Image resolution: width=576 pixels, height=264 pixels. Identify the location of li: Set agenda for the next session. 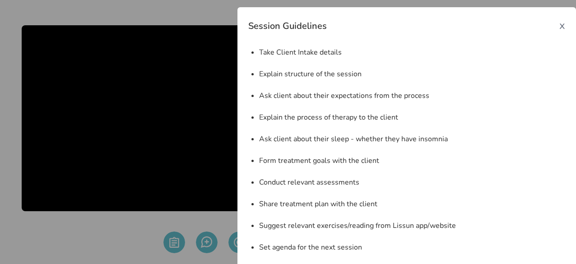
(412, 248).